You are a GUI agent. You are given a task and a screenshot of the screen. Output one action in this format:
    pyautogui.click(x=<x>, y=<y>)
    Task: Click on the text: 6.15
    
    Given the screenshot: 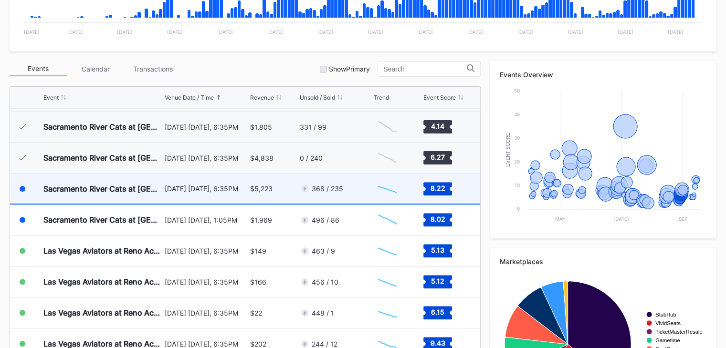 What is the action you would take?
    pyautogui.click(x=437, y=312)
    